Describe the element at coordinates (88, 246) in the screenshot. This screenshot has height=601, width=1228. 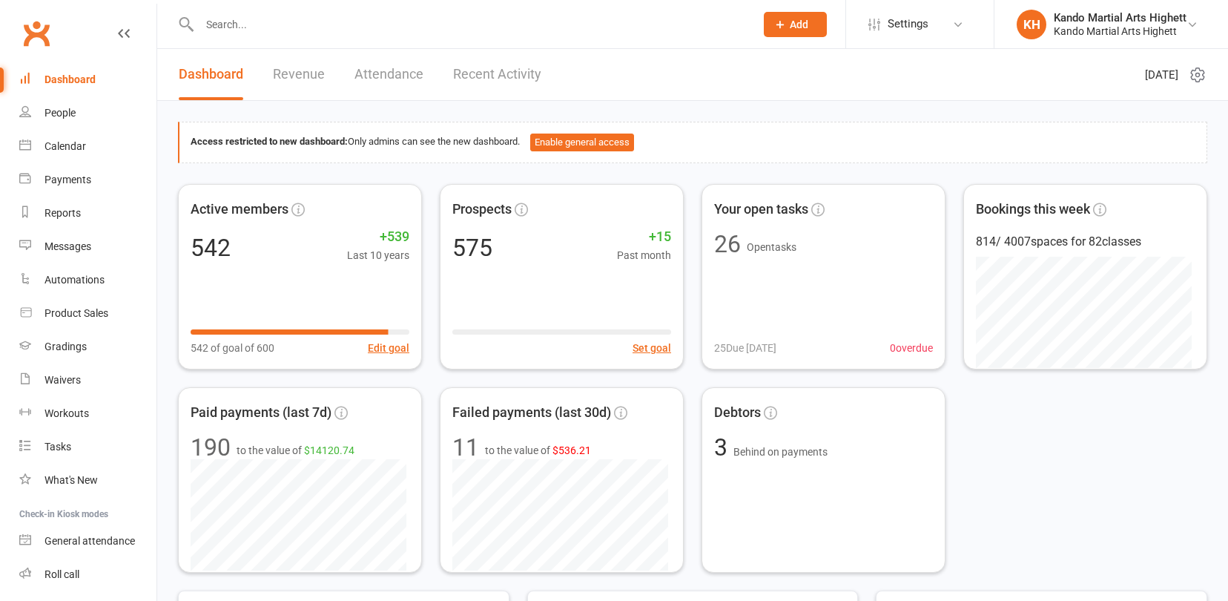
I see `a: Messages` at that location.